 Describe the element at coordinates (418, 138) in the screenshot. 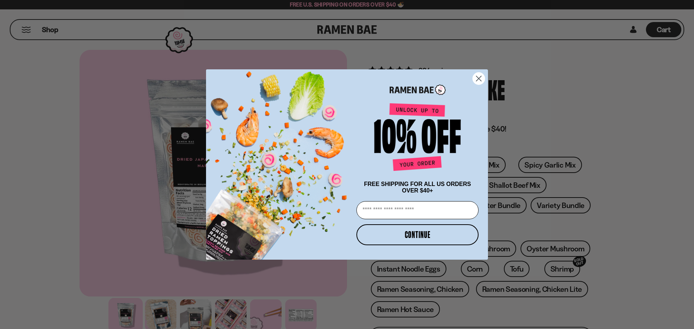

I see `img: Unlock up to 10% off` at that location.